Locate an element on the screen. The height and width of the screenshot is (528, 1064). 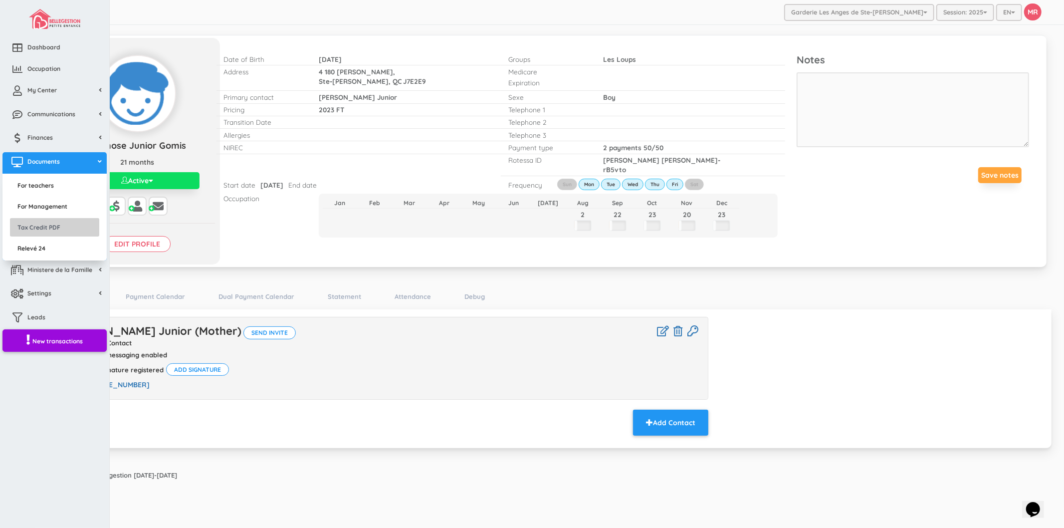
p: Groups is located at coordinates (548, 59).